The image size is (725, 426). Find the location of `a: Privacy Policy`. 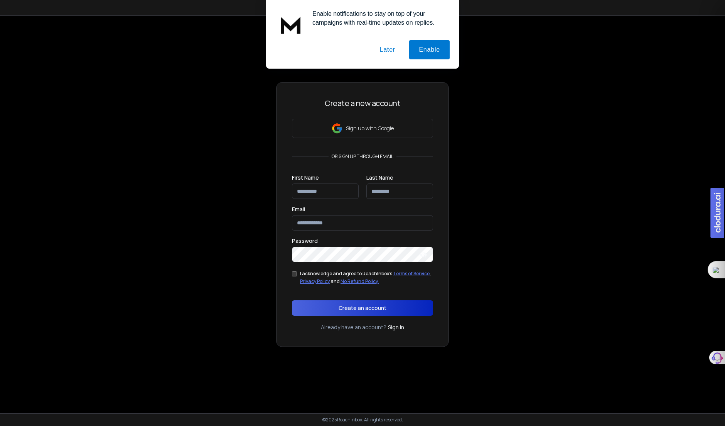

a: Privacy Policy is located at coordinates (315, 281).